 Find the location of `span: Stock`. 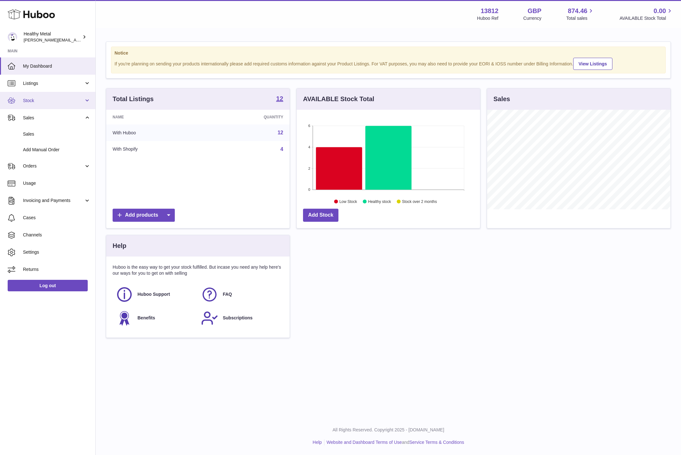

span: Stock is located at coordinates (53, 101).